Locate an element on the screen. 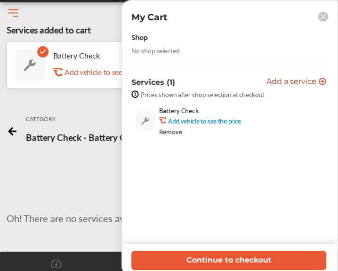  img: info-strock.ef5ea3fe.svg is located at coordinates (135, 94).